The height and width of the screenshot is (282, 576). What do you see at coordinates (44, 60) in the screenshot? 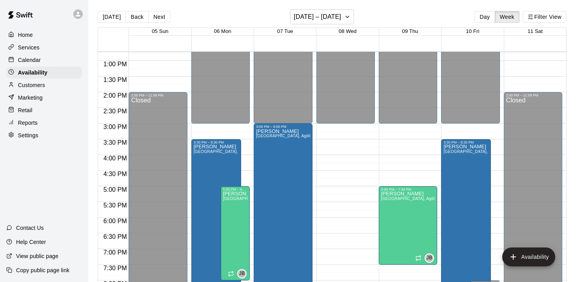
I see `a: Calendar` at bounding box center [44, 60].